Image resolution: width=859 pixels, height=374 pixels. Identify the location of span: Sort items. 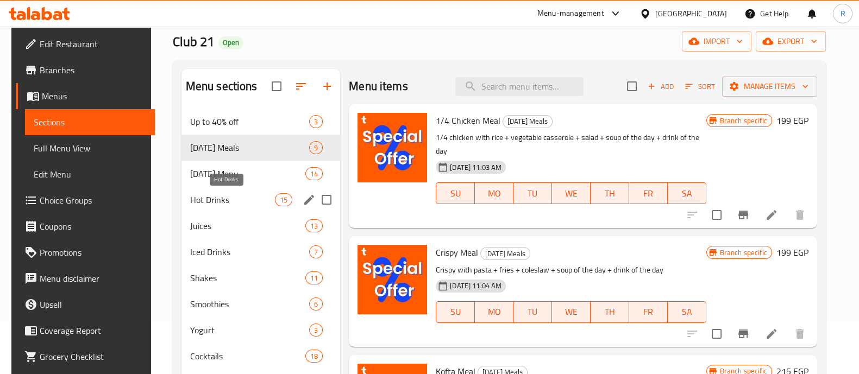
(700, 86).